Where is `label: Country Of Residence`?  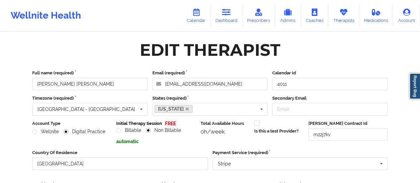 label: Country Of Residence is located at coordinates (120, 153).